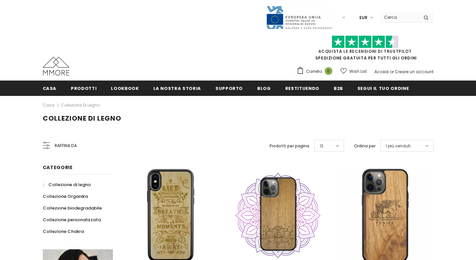  Describe the element at coordinates (72, 208) in the screenshot. I see `span: Collezione biodegradabile` at that location.